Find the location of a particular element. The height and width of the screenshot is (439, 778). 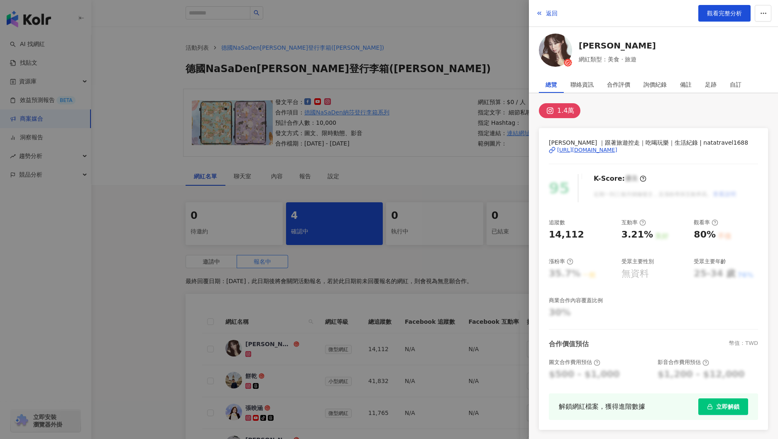

button: 返回 is located at coordinates (546, 13).